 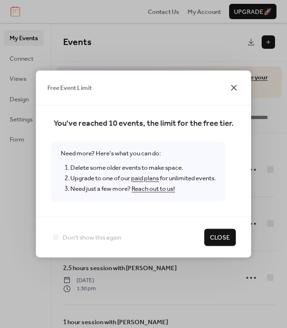 I want to click on span: You've reached 10 events, the limit for the free tier., so click(x=143, y=123).